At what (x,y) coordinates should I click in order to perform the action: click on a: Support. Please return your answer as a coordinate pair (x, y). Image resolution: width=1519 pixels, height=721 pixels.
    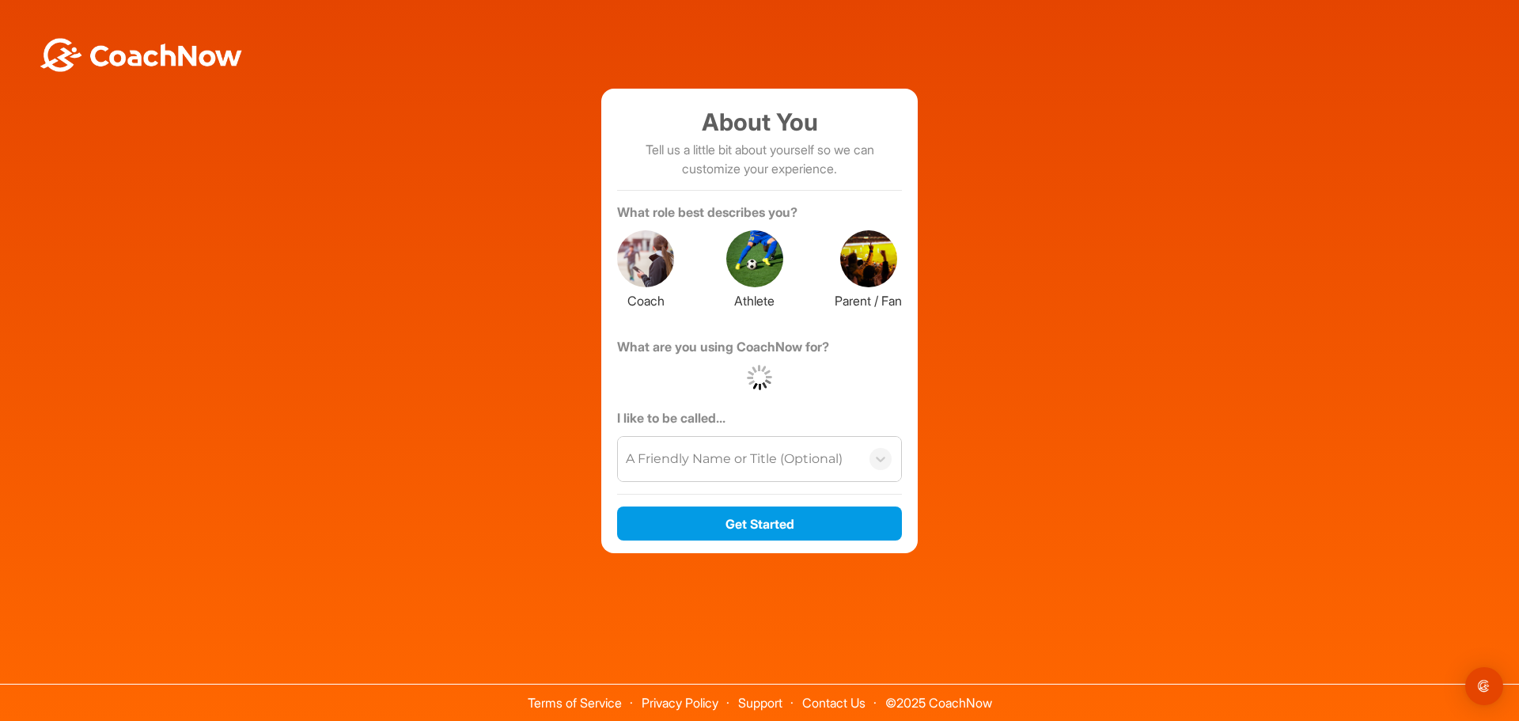
    Looking at the image, I should click on (760, 703).